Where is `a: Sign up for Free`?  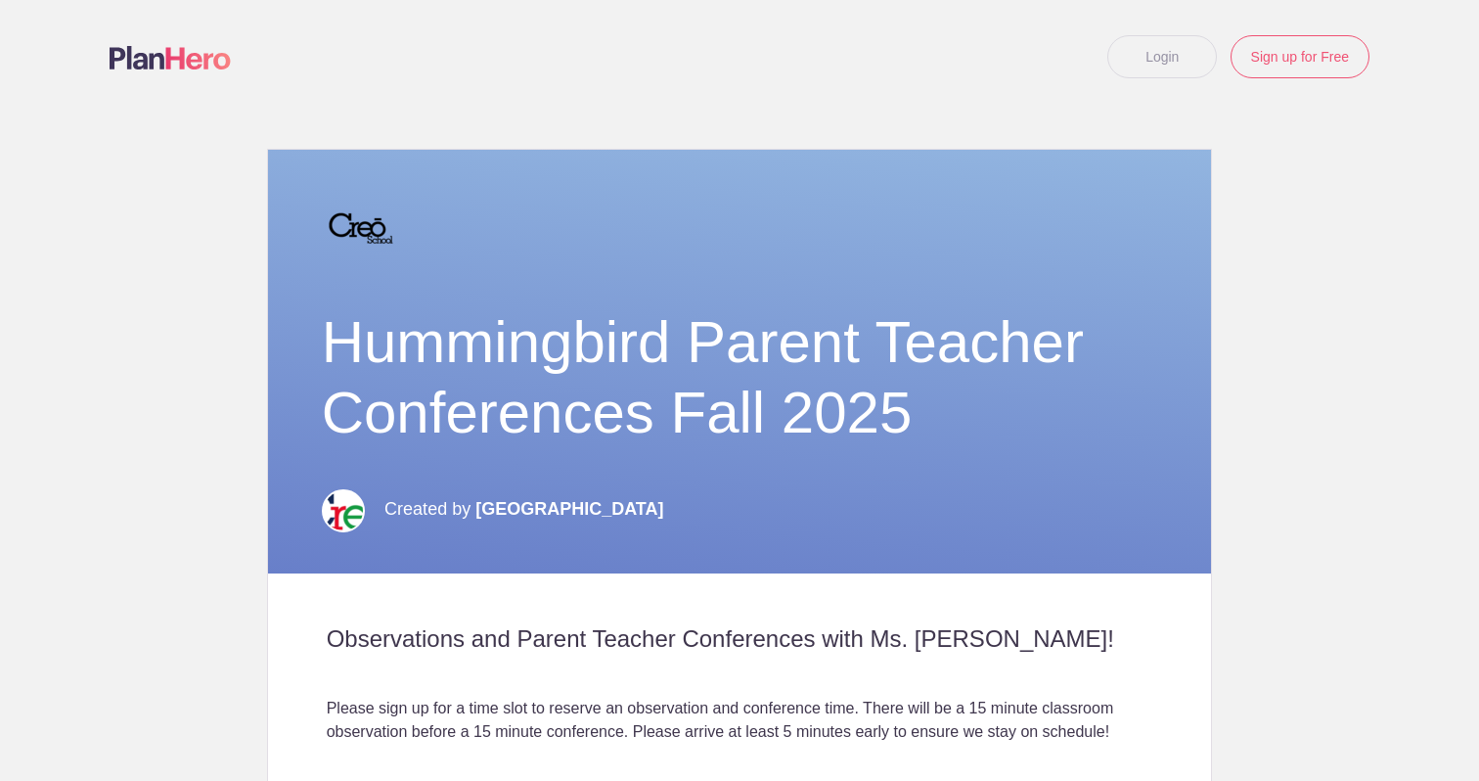 a: Sign up for Free is located at coordinates (1300, 57).